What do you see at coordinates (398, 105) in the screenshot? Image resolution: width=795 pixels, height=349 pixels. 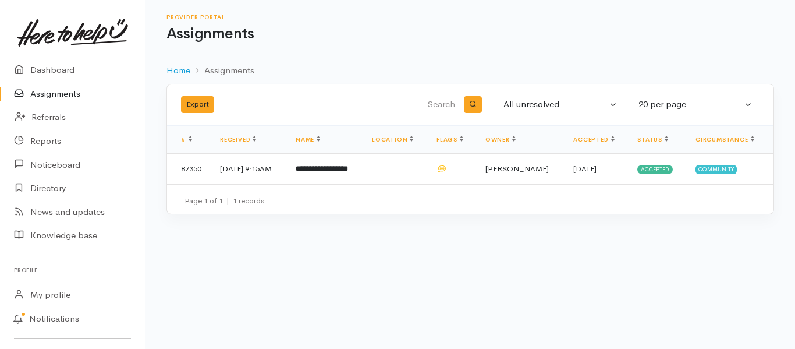 I see `input: Search` at bounding box center [398, 105].